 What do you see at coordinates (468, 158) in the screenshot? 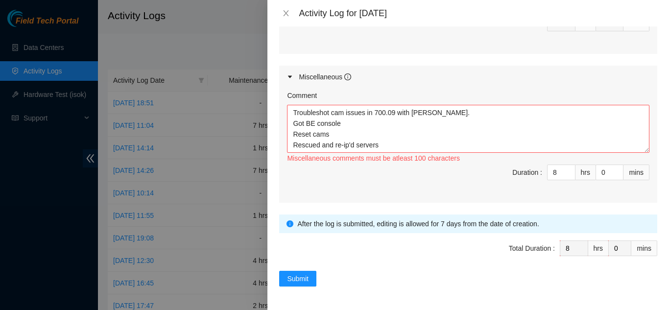
I see `div: Miscellaneous comments must be atleast 100 characters` at bounding box center [468, 158].